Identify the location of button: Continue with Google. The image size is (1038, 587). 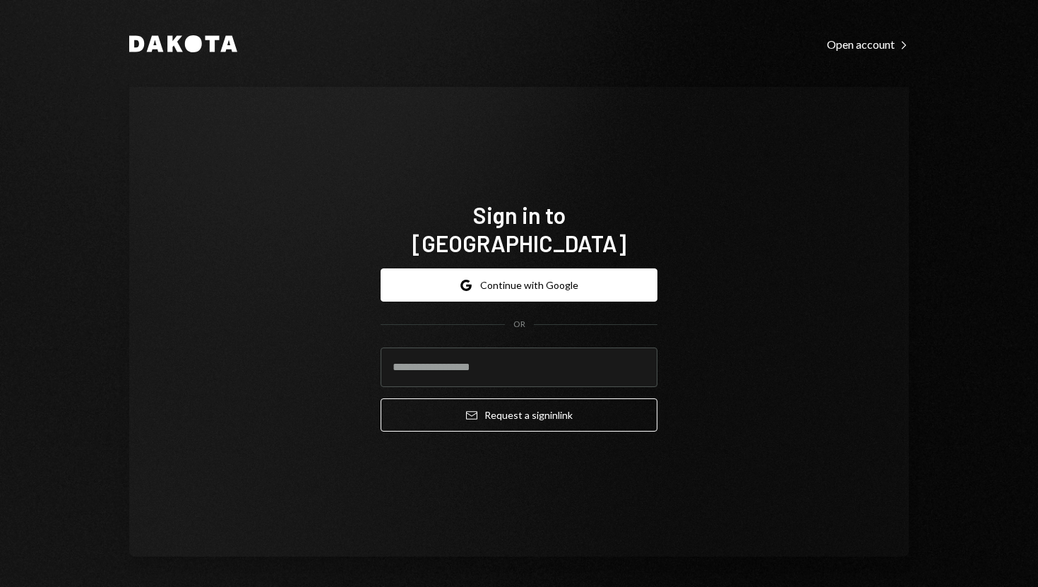
(519, 284).